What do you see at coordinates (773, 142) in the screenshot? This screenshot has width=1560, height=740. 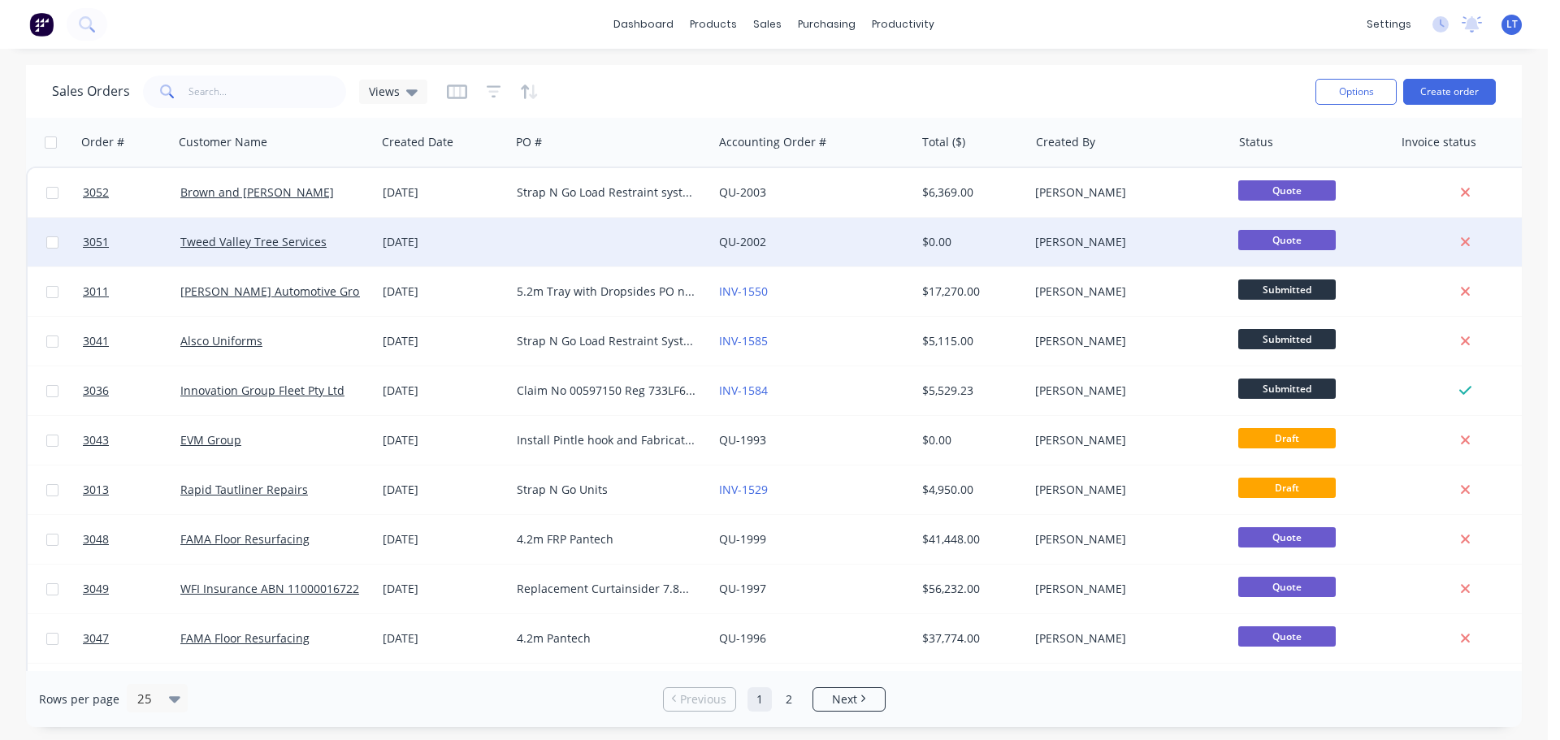 I see `div: Accounting Order #` at bounding box center [773, 142].